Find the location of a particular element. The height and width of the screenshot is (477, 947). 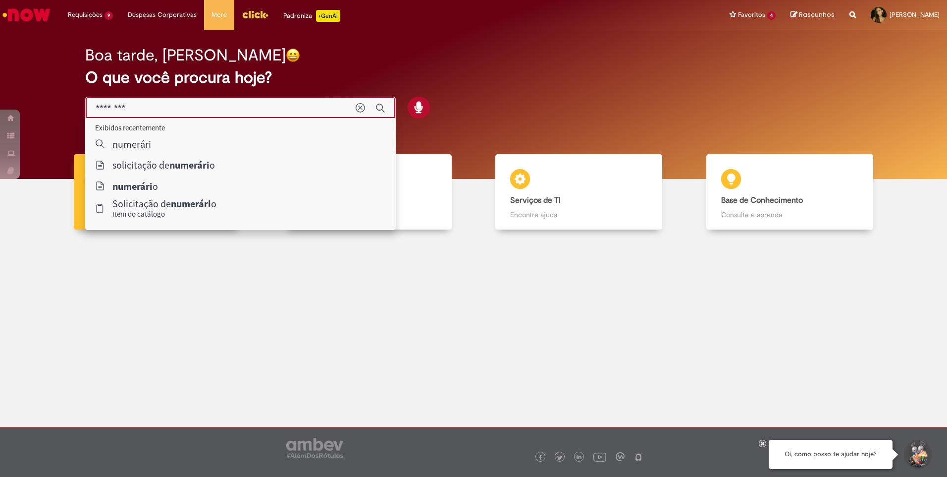

p: +GenAi is located at coordinates (328, 16).